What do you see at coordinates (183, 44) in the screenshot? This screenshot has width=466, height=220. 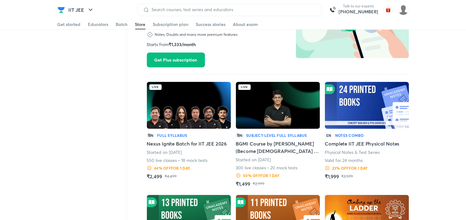 I see `span: ₹ 1,333 /month` at bounding box center [183, 44].